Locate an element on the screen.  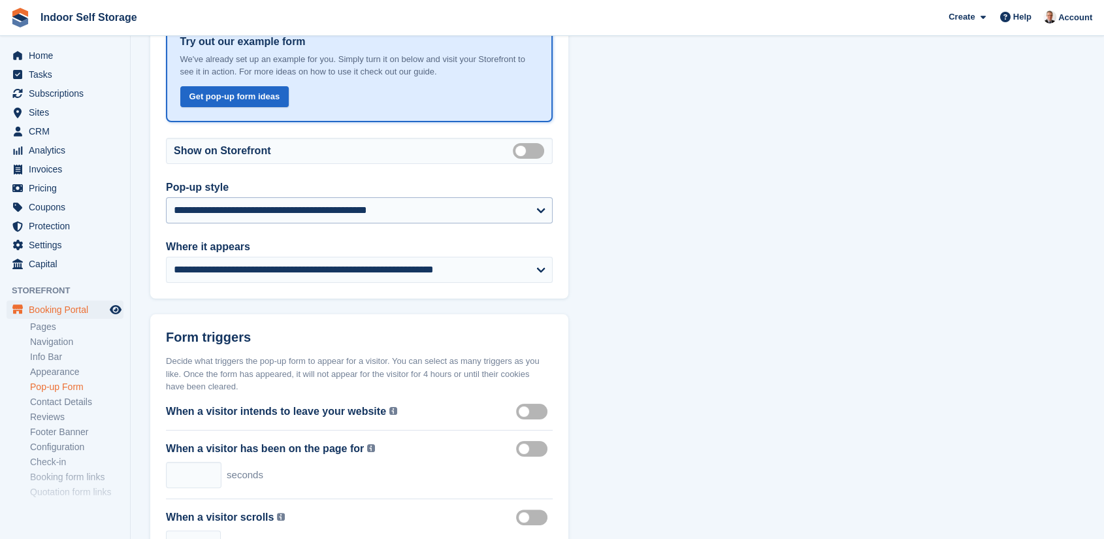
span: Pricing is located at coordinates (68, 188).